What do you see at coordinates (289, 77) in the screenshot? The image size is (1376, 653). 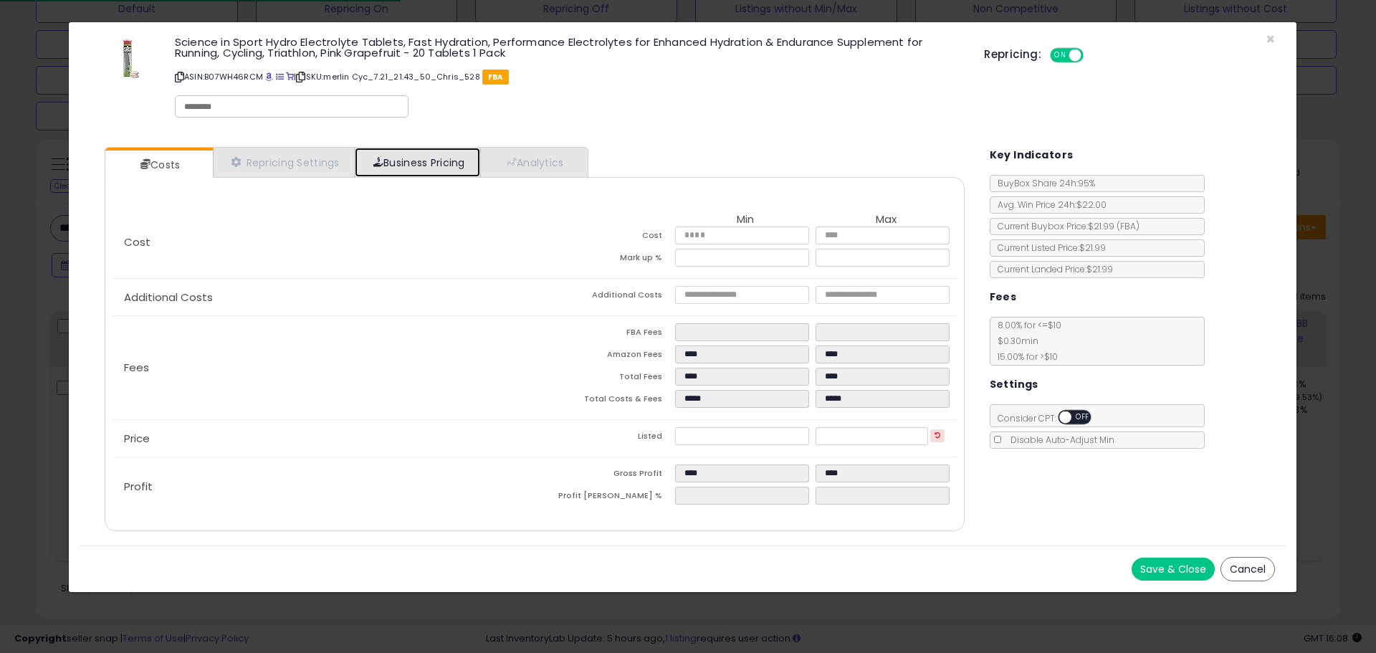 I see `a: Your listing only` at bounding box center [289, 77].